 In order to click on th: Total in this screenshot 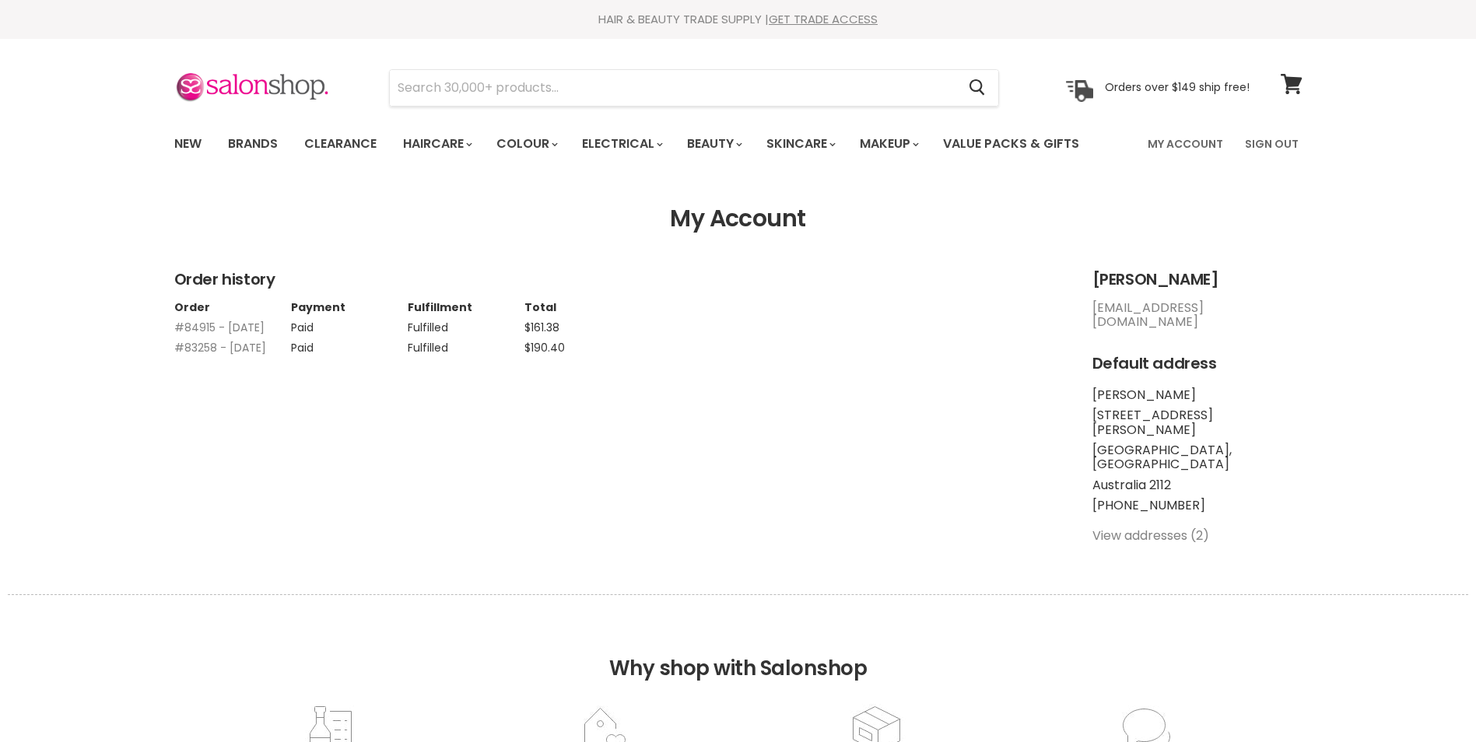, I will do `click(583, 307)`.